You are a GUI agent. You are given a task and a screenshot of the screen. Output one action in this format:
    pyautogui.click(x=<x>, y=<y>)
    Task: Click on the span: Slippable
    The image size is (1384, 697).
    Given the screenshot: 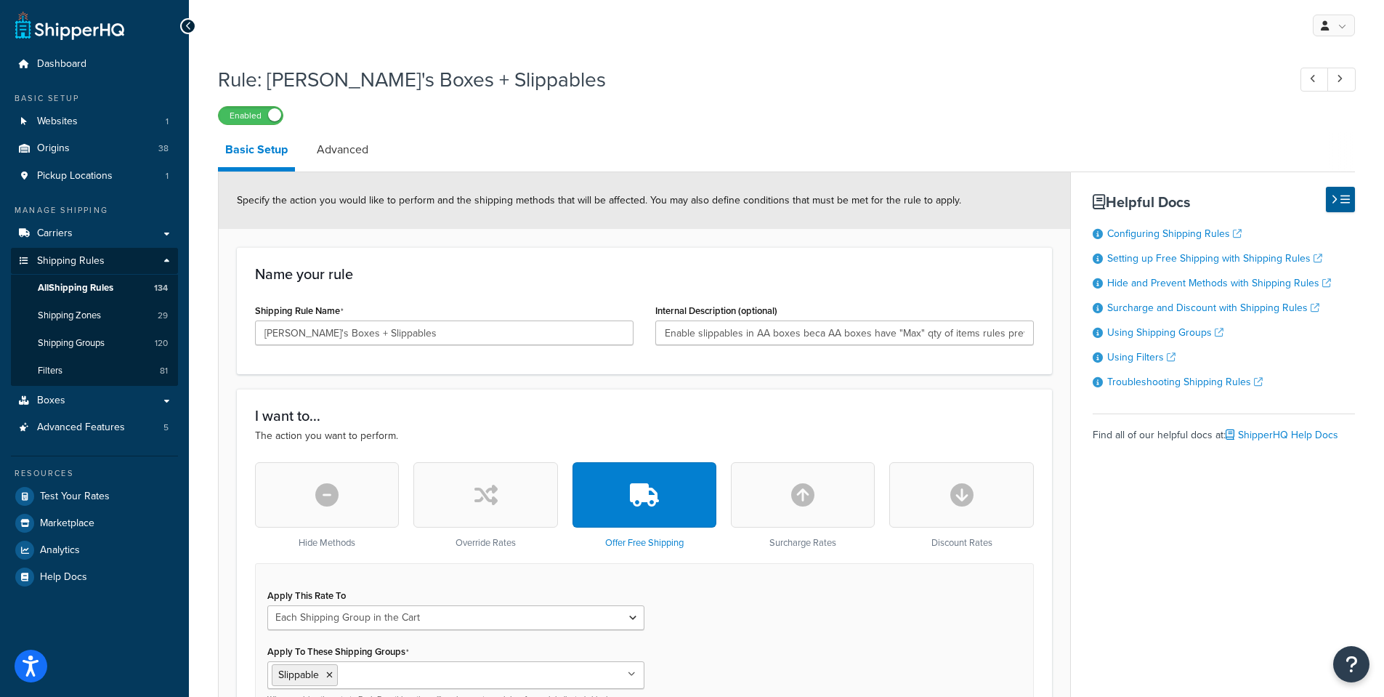 What is the action you would take?
    pyautogui.click(x=299, y=674)
    